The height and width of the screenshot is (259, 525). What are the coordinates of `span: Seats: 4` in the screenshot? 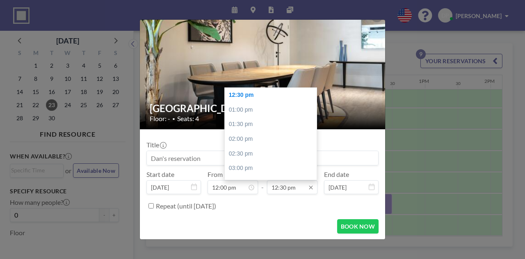 It's located at (188, 119).